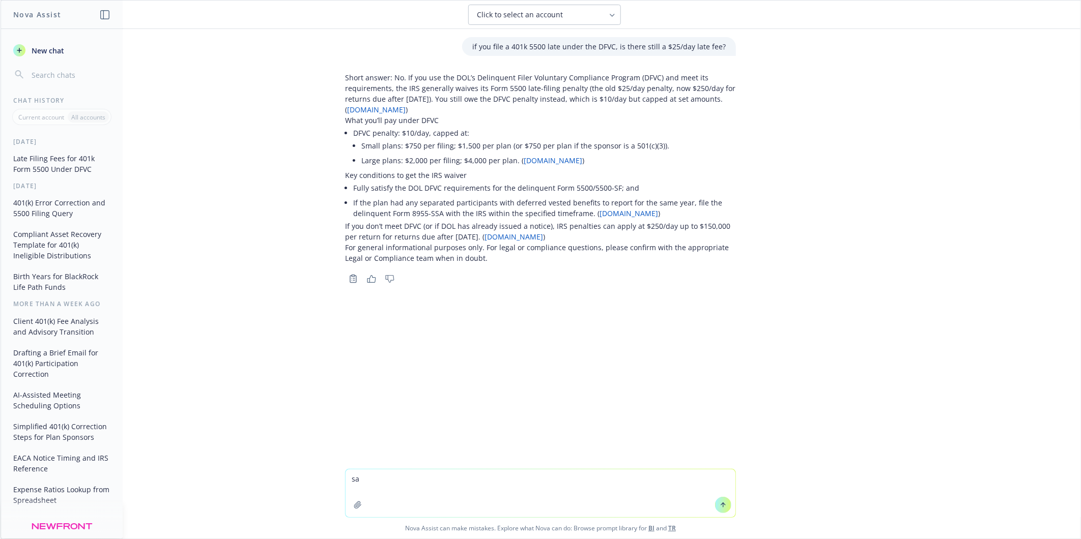  What do you see at coordinates (651, 528) in the screenshot?
I see `a: BI` at bounding box center [651, 528].